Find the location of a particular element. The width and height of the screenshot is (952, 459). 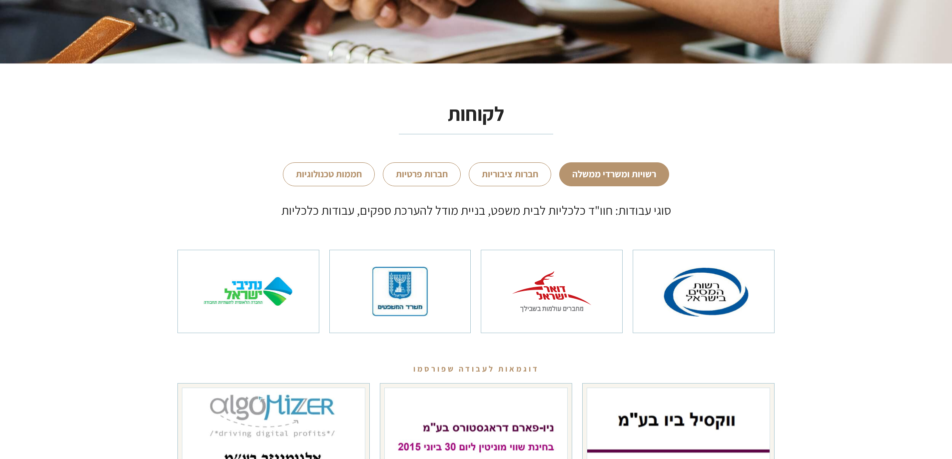

img: רשות הדואר is located at coordinates (552, 292).